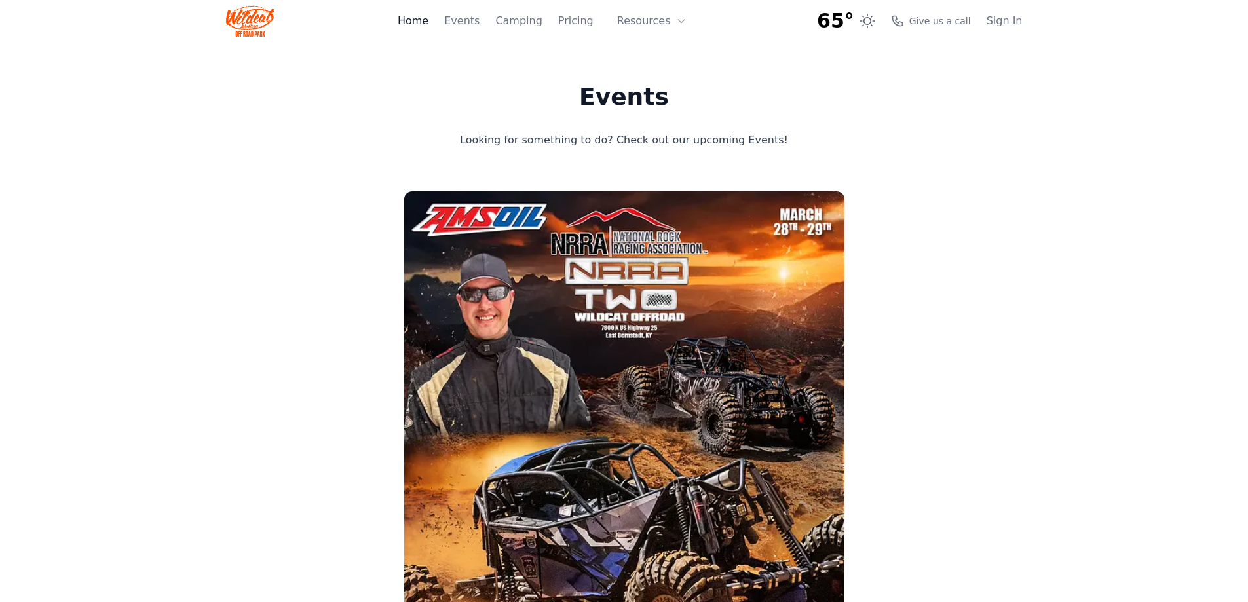 The height and width of the screenshot is (602, 1248). Describe the element at coordinates (250, 21) in the screenshot. I see `img: Wildcat Logo` at that location.